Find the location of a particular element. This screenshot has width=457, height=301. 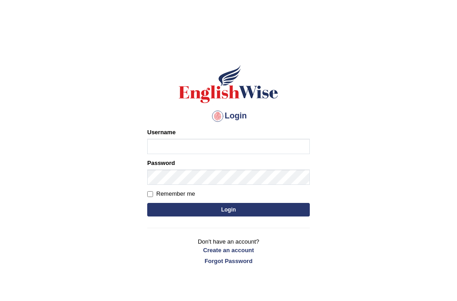

h4: Login is located at coordinates (229, 116).